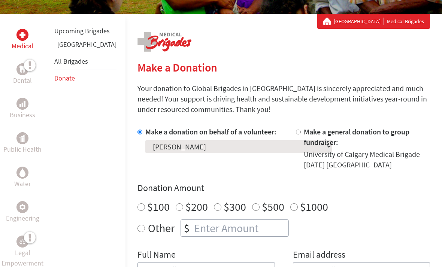  I want to click on div: Medical Brigades, so click(373, 21).